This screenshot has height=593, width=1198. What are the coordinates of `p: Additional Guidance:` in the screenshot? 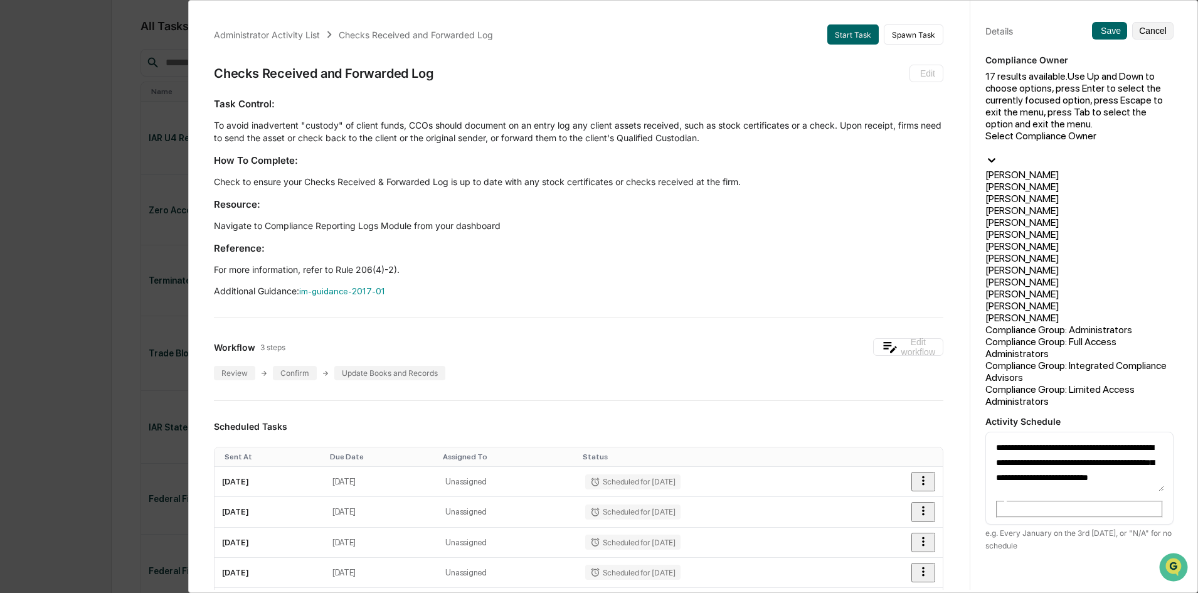 It's located at (578, 291).